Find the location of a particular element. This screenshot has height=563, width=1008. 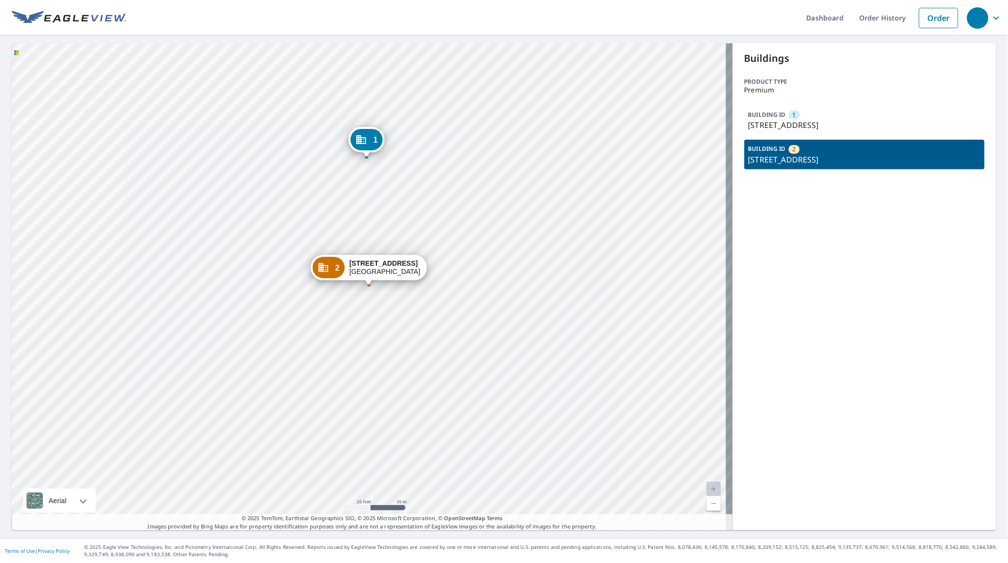

a: Order is located at coordinates (939, 18).